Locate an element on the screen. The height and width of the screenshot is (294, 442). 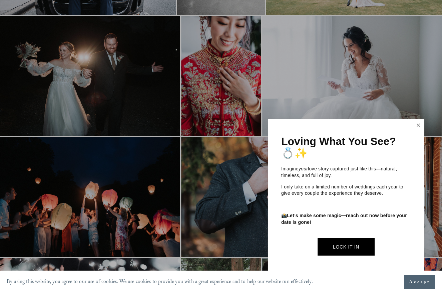
a: Lock It In is located at coordinates (346, 246).